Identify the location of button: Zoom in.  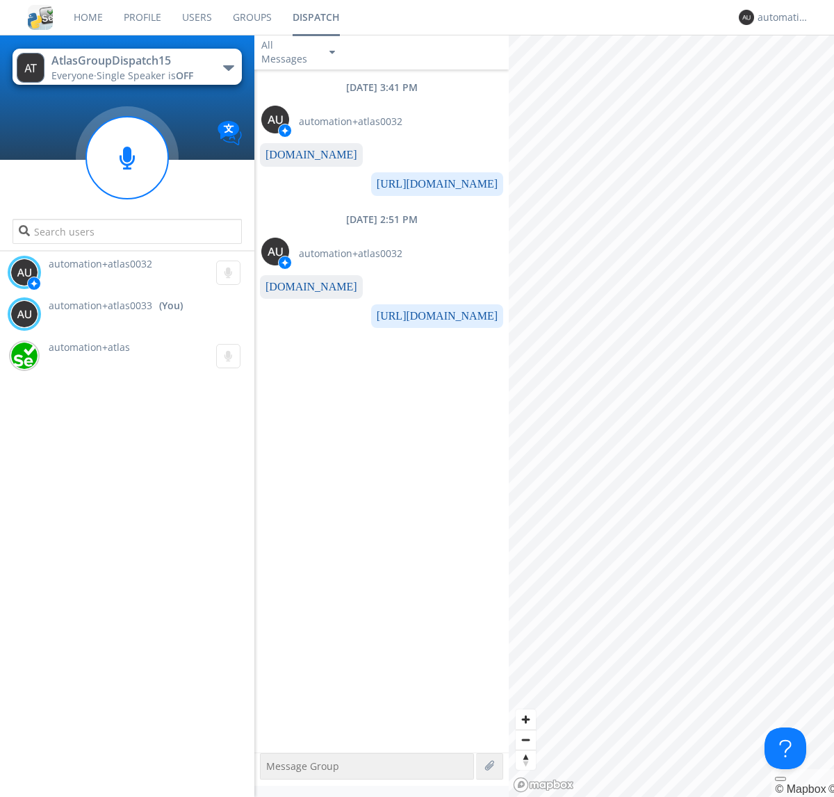
(525, 719).